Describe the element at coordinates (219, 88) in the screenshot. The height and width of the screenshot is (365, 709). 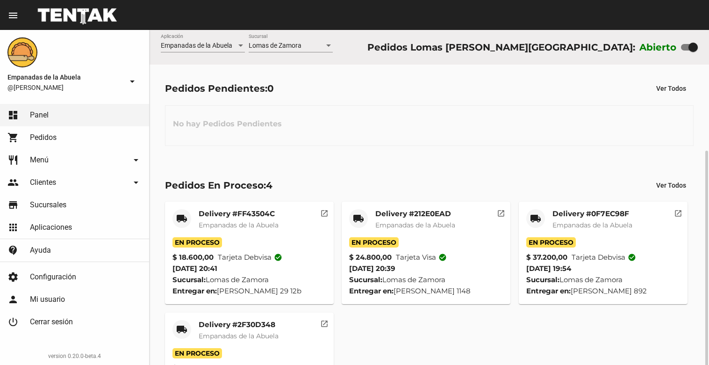
I see `div: Pedidos Pendientes:` at that location.